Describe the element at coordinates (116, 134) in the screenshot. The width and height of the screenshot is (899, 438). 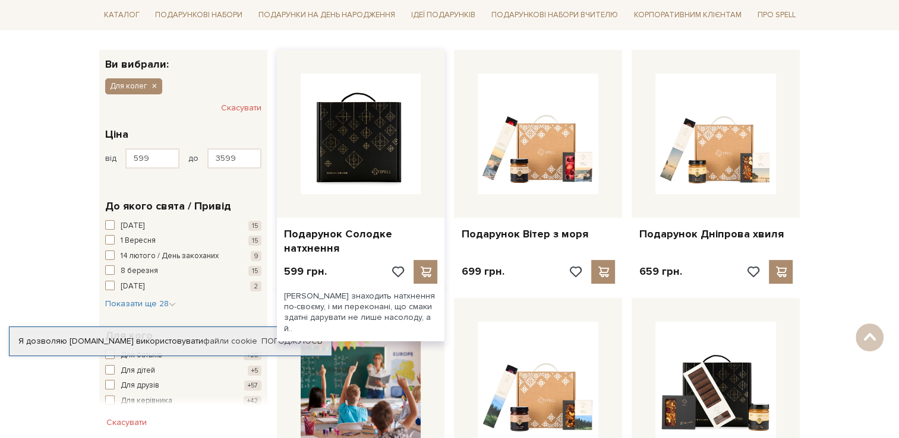
I see `span: Ціна` at that location.